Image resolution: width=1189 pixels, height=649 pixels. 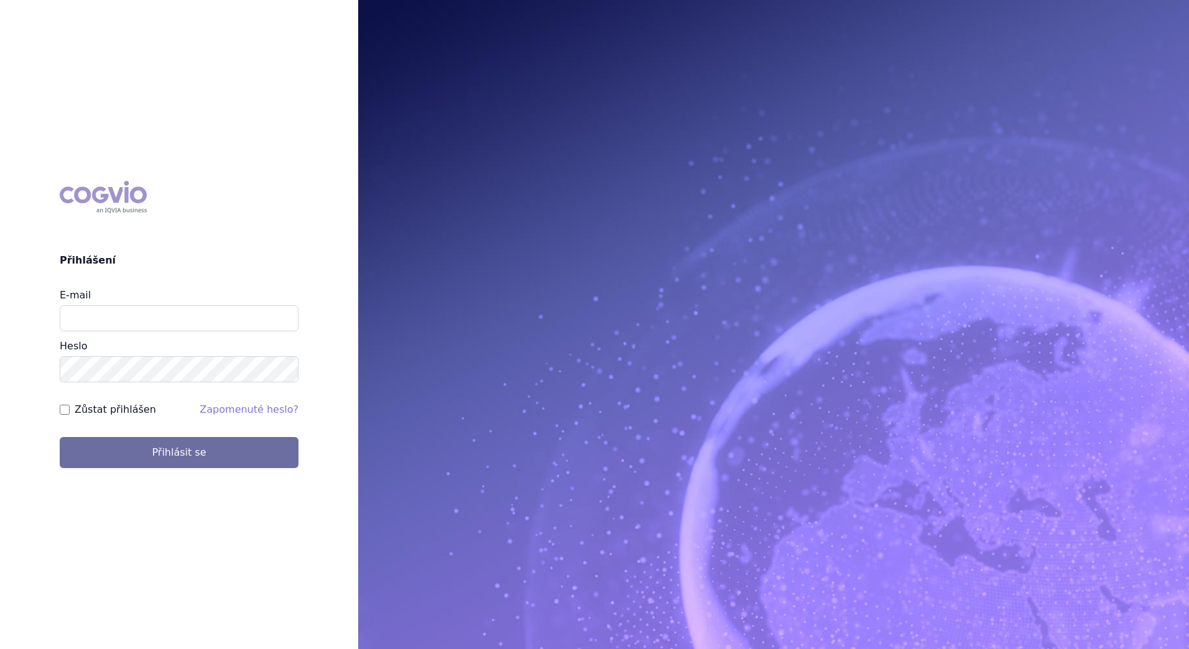 I want to click on div: COGVIO, so click(x=103, y=197).